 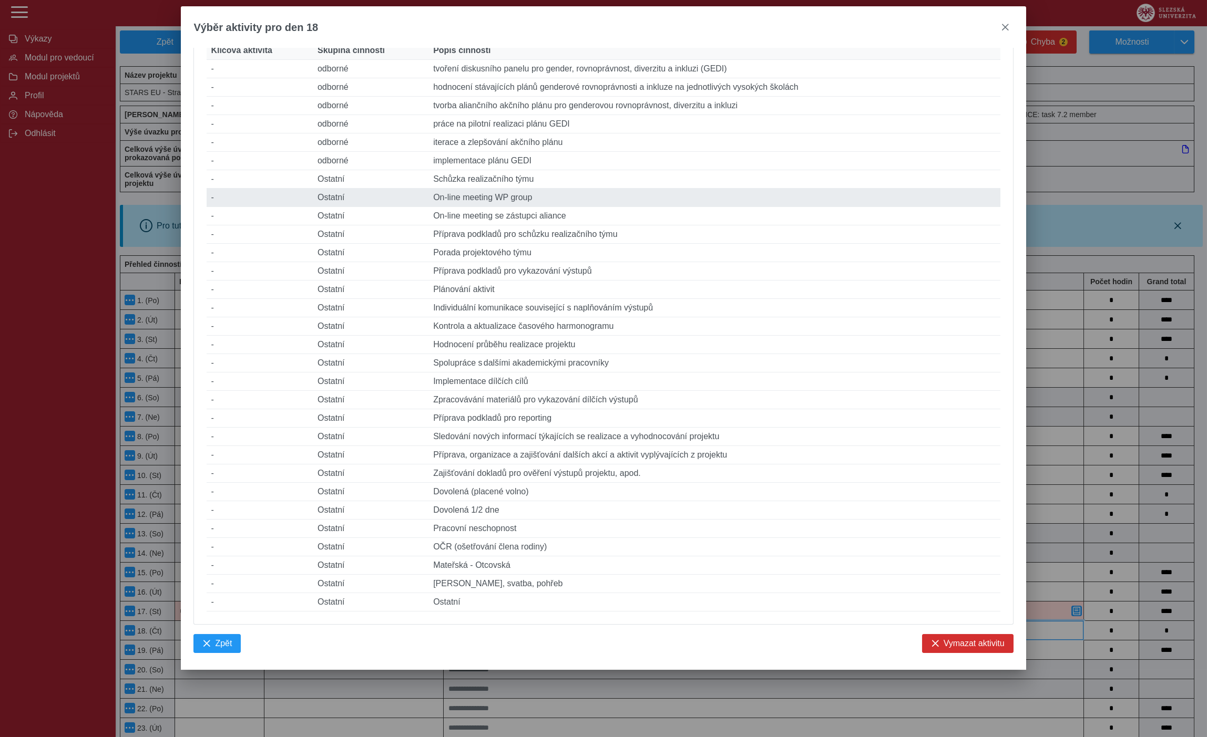 I want to click on span: Zpět, so click(x=223, y=644).